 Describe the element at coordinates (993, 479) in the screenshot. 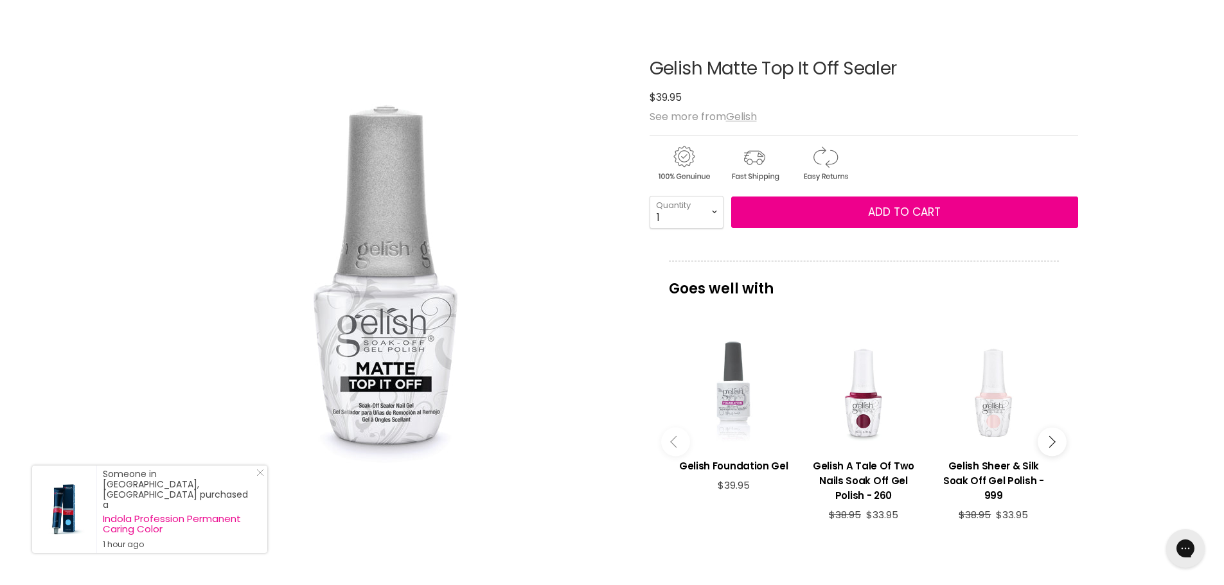

I see `a: View product:Gelish Sheer & Silk Soak Off Gel Polish - 999` at that location.